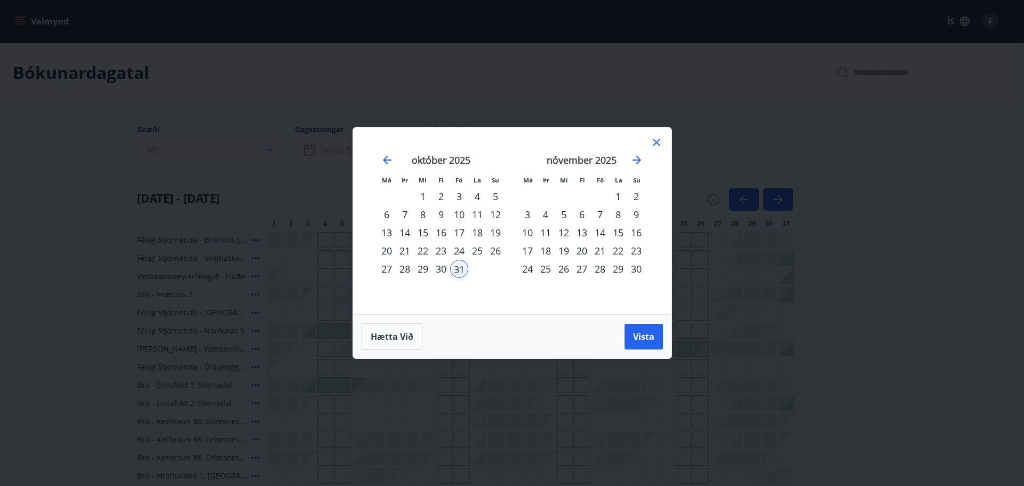 The width and height of the screenshot is (1024, 486). I want to click on td: Choose fimmtudagur, 27. nóvember 2025 as your check-out date. It’s available., so click(582, 269).